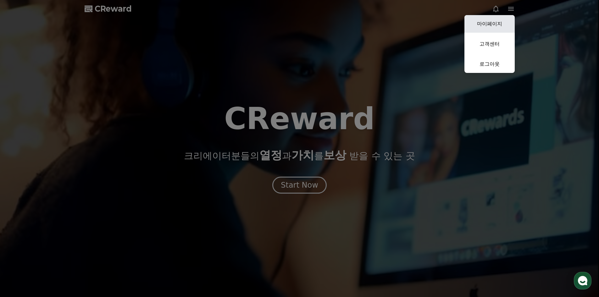  I want to click on a: 마이페이지, so click(490, 24).